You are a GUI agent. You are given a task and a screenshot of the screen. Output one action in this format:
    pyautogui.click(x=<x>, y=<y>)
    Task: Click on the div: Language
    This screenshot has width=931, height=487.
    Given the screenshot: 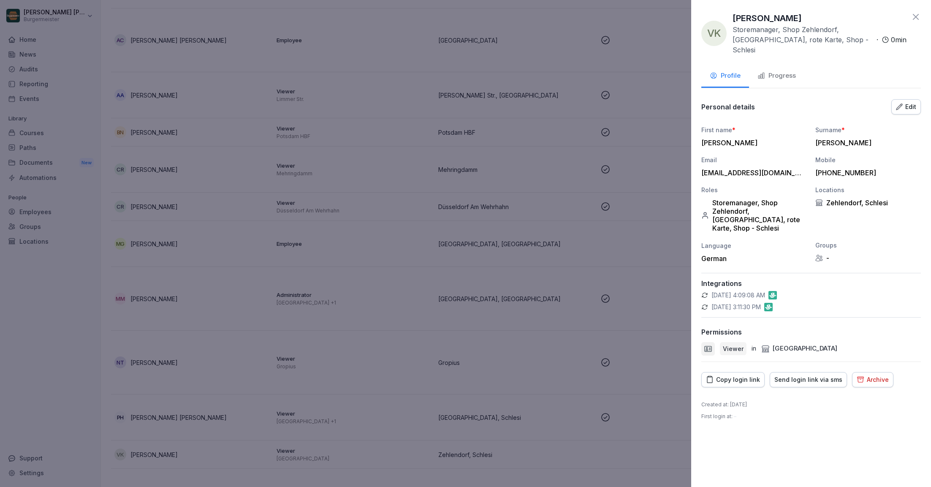 What is the action you would take?
    pyautogui.click(x=754, y=245)
    